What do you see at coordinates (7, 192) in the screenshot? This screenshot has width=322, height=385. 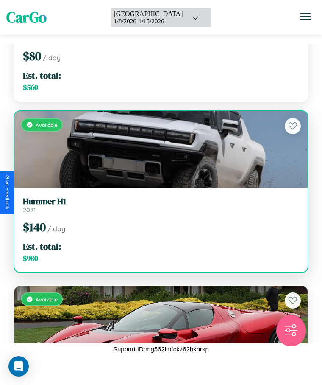 I see `div: Give Feedback` at bounding box center [7, 192].